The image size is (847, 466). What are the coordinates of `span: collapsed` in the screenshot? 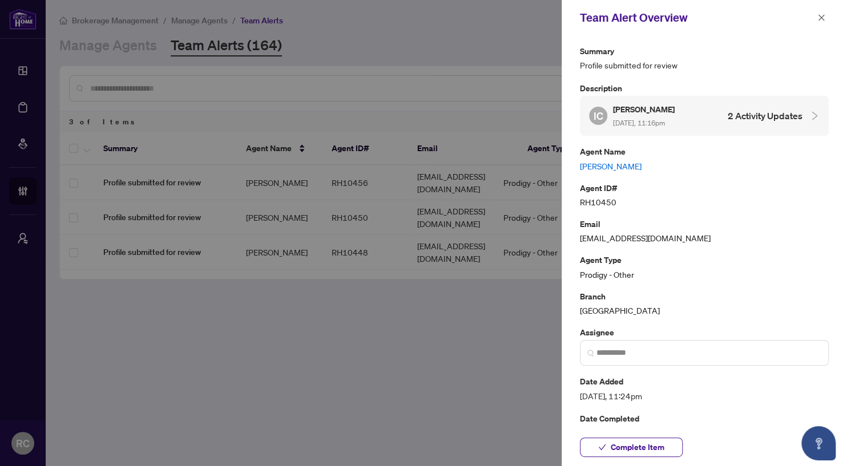 It's located at (815, 116).